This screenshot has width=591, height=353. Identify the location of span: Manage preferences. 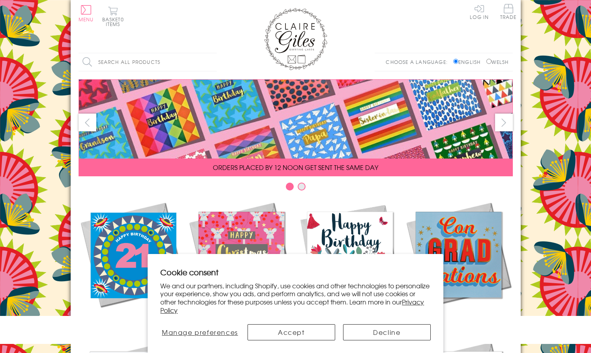
(200, 332).